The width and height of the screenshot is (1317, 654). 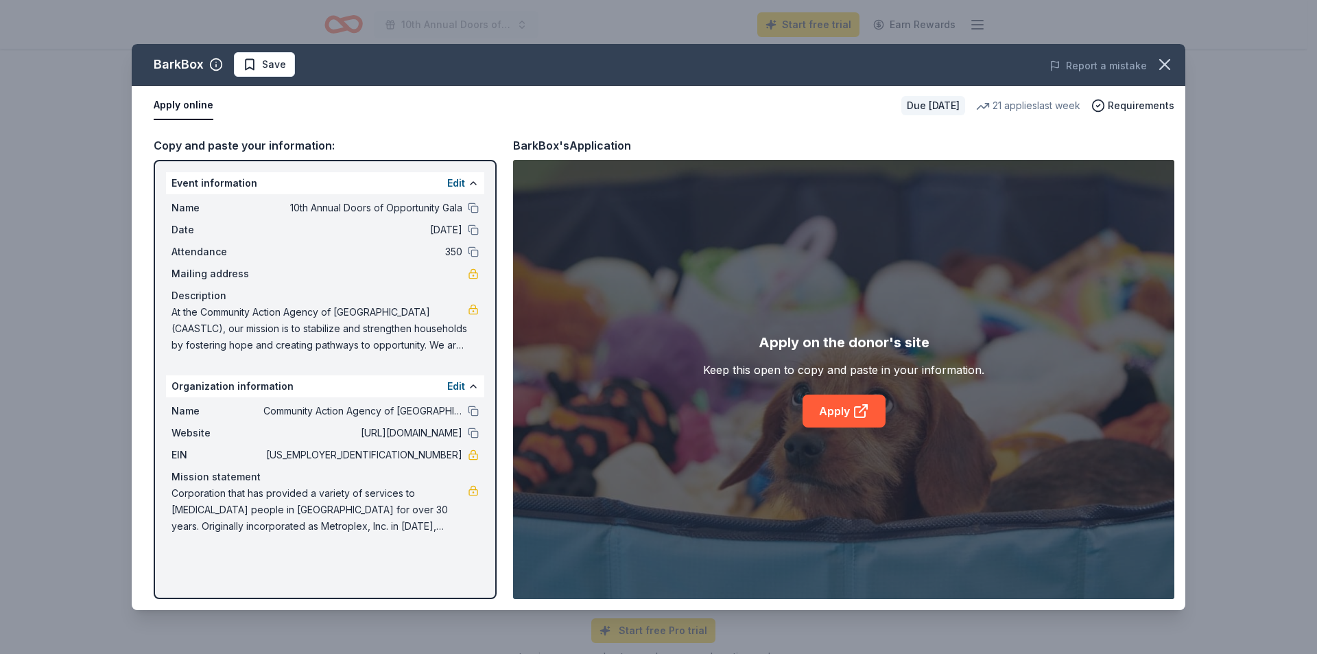 I want to click on div: Mission statement, so click(x=325, y=477).